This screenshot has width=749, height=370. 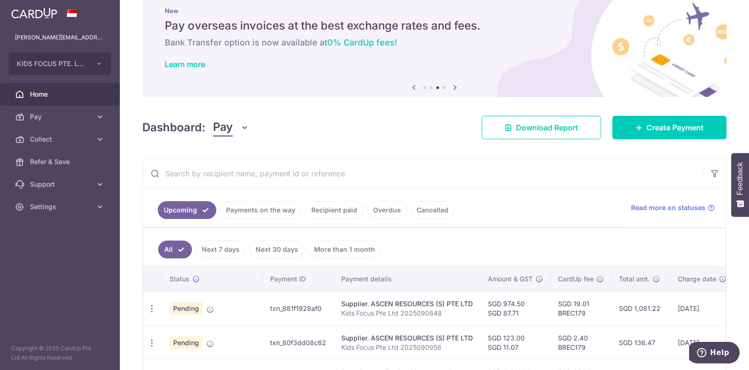 I want to click on td: SGD 2.40 BREC179, so click(x=581, y=342).